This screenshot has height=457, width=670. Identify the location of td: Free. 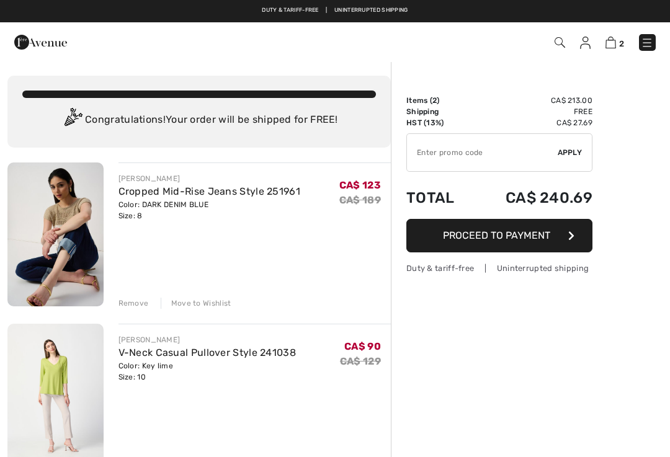
(532, 112).